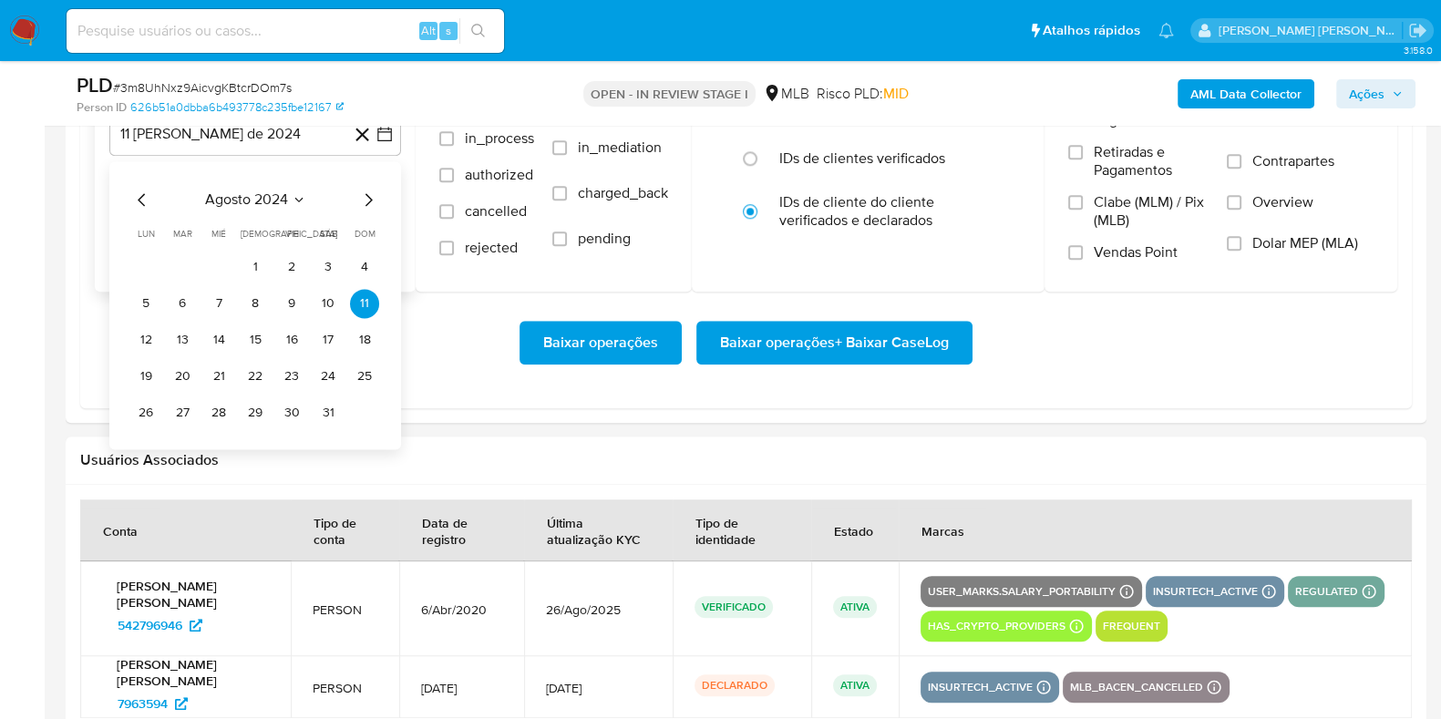 This screenshot has height=719, width=1441. What do you see at coordinates (896, 93) in the screenshot?
I see `span: MID` at bounding box center [896, 93].